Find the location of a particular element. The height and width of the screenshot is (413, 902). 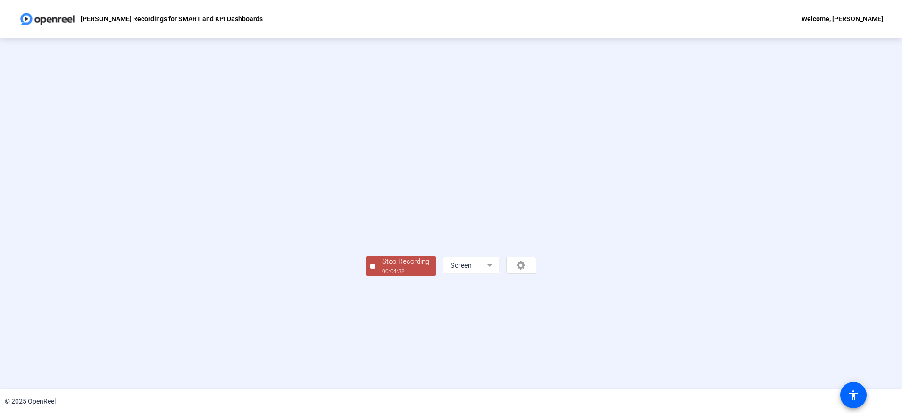

div: Stop Recording is located at coordinates (406, 261).